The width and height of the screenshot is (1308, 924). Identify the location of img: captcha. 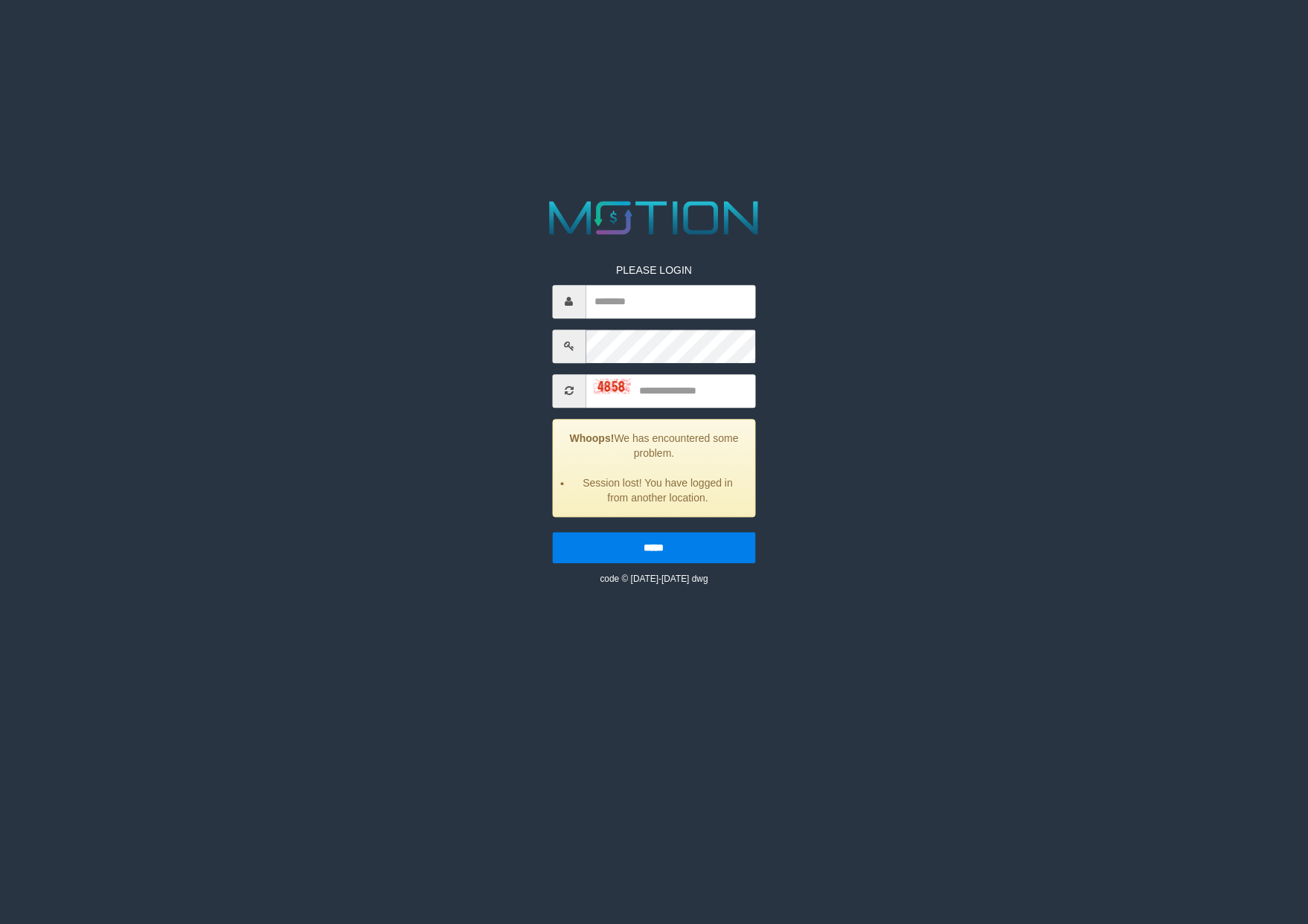
(611, 386).